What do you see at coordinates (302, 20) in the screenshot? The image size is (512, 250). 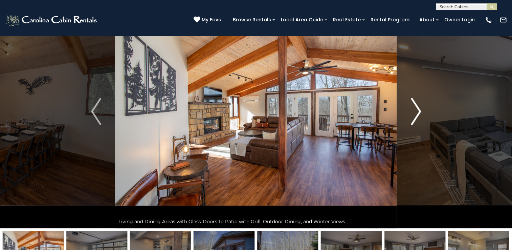 I see `a: Local Area Guide` at bounding box center [302, 20].